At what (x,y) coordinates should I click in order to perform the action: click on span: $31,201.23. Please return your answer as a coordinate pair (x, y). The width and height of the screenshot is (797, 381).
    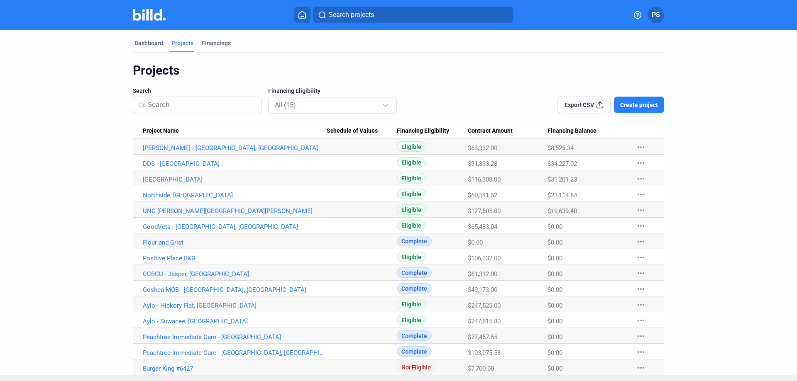
    Looking at the image, I should click on (562, 180).